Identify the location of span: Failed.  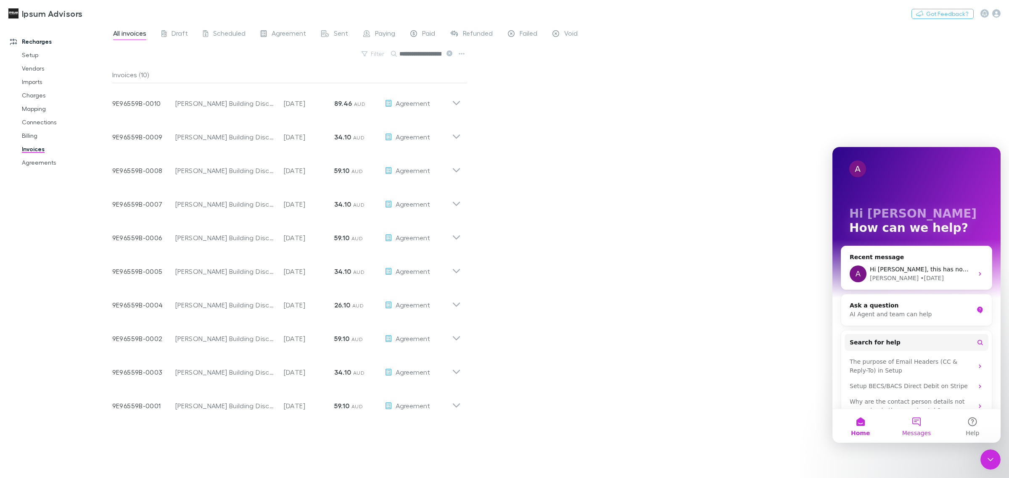
(528, 34).